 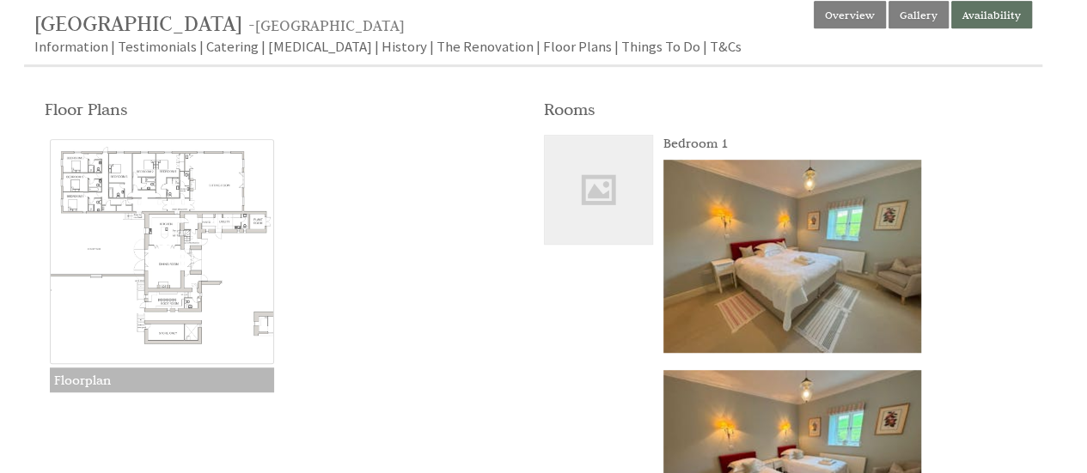 I want to click on a: Availability, so click(x=991, y=15).